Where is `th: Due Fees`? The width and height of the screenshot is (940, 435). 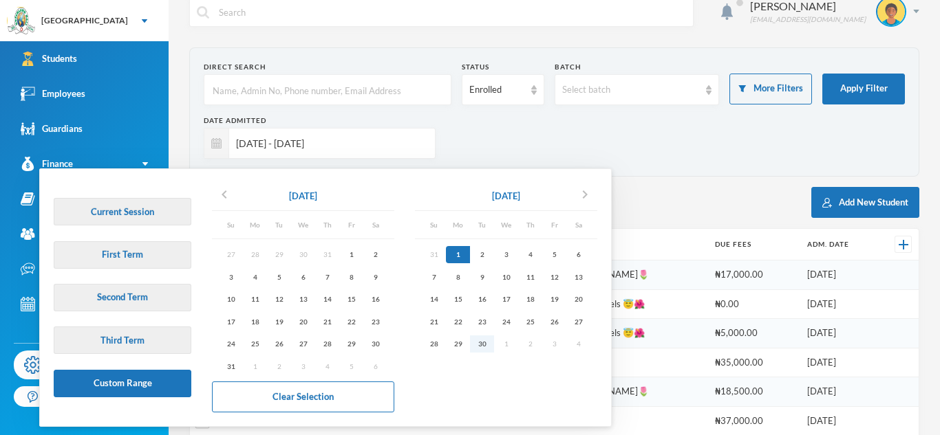 th: Due Fees is located at coordinates (754, 245).